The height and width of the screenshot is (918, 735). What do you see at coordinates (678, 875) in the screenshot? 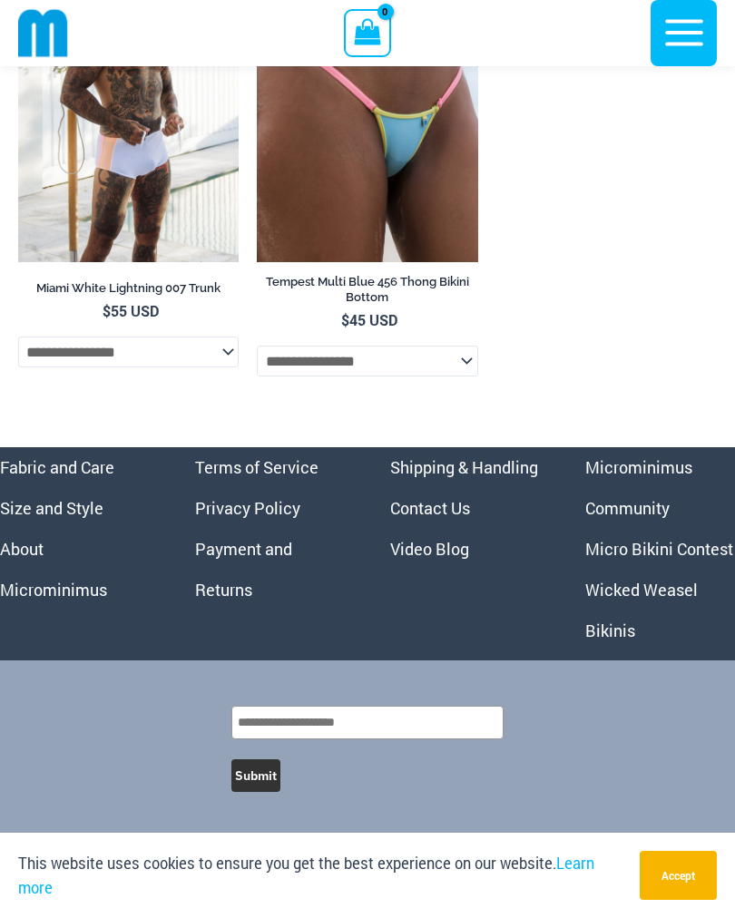
I see `button: Accept` at bounding box center [678, 875].